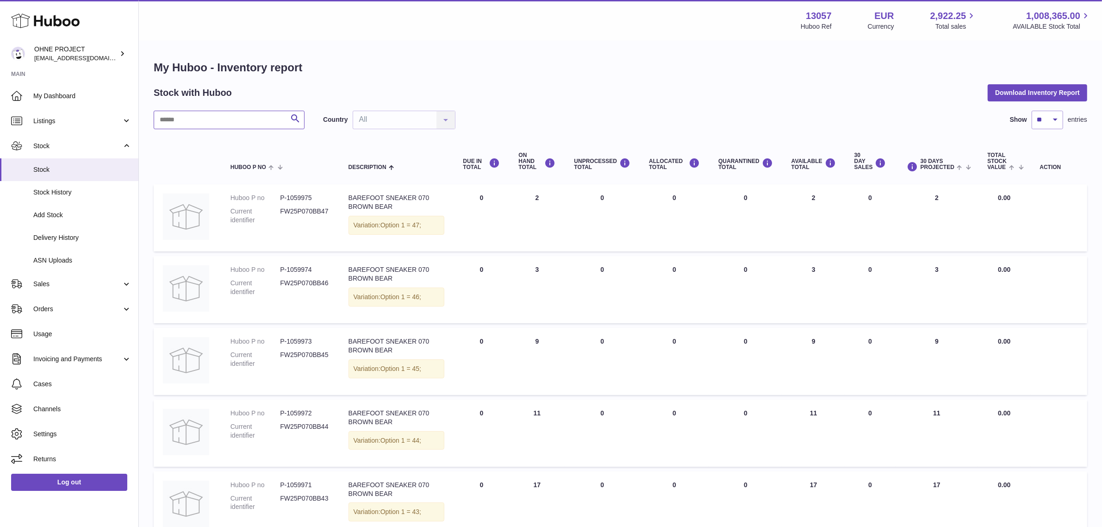 The height and width of the screenshot is (527, 1102). I want to click on span: Option 1 = 45;, so click(401, 368).